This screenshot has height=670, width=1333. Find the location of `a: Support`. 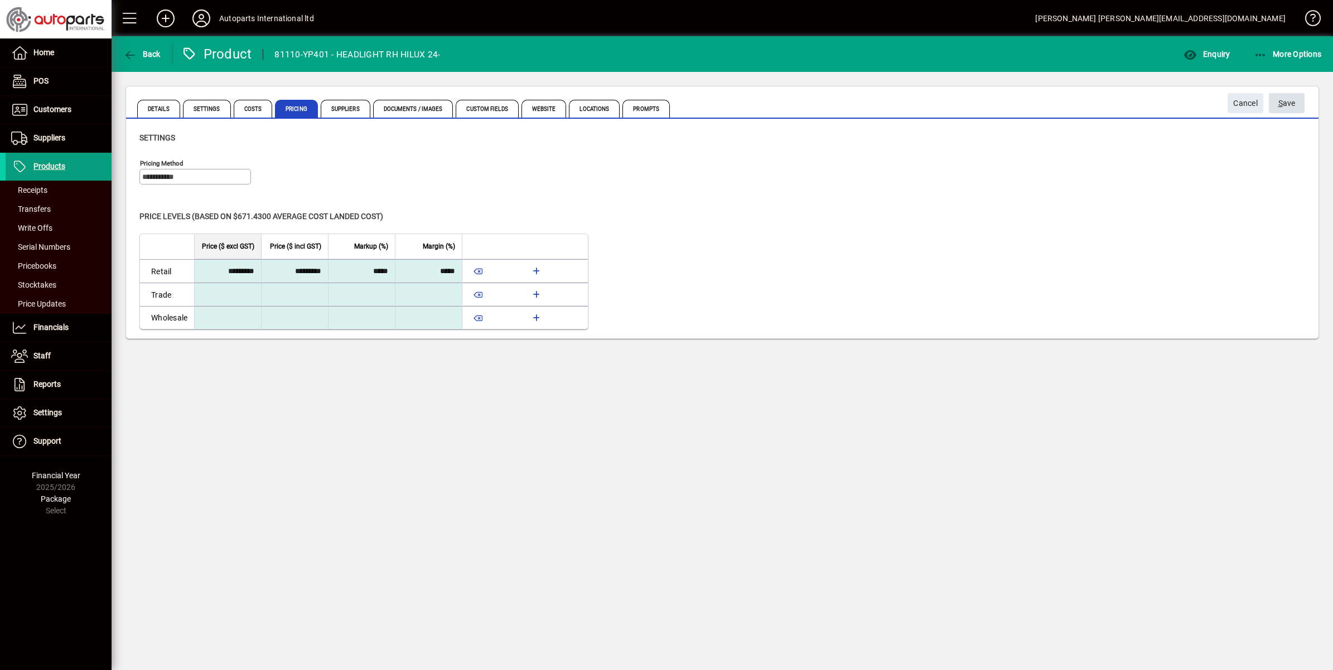

a: Support is located at coordinates (59, 442).